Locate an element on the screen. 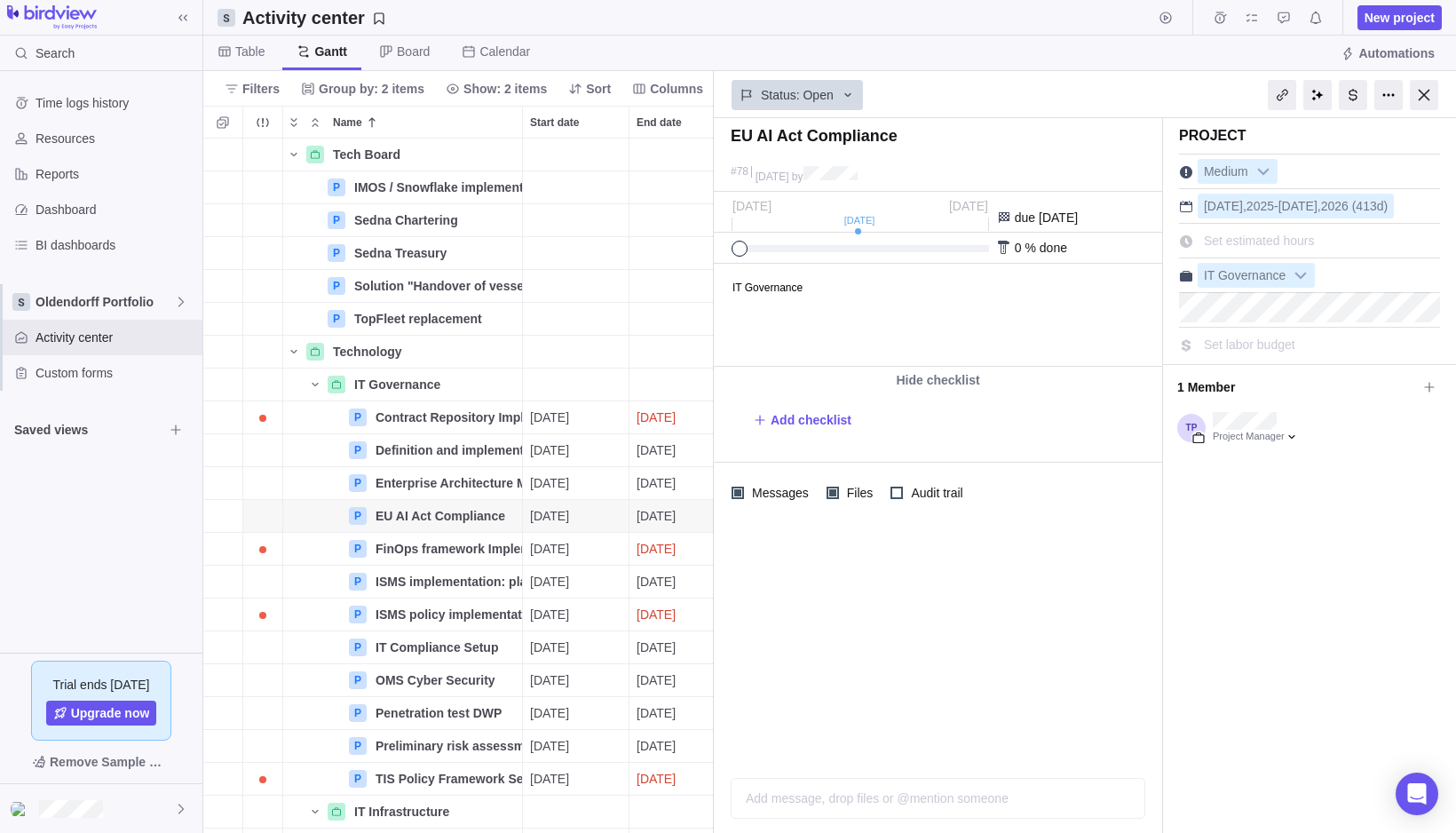  span: 2026 is located at coordinates (1334, 206).